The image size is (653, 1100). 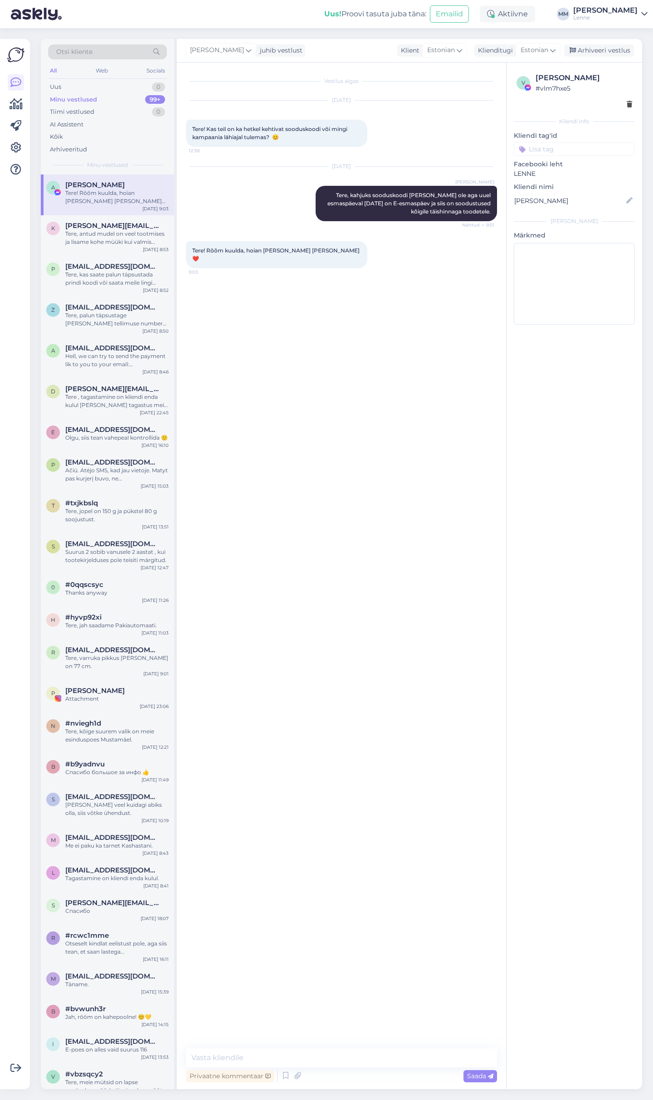 What do you see at coordinates (53, 269) in the screenshot?
I see `span: p` at bounding box center [53, 269].